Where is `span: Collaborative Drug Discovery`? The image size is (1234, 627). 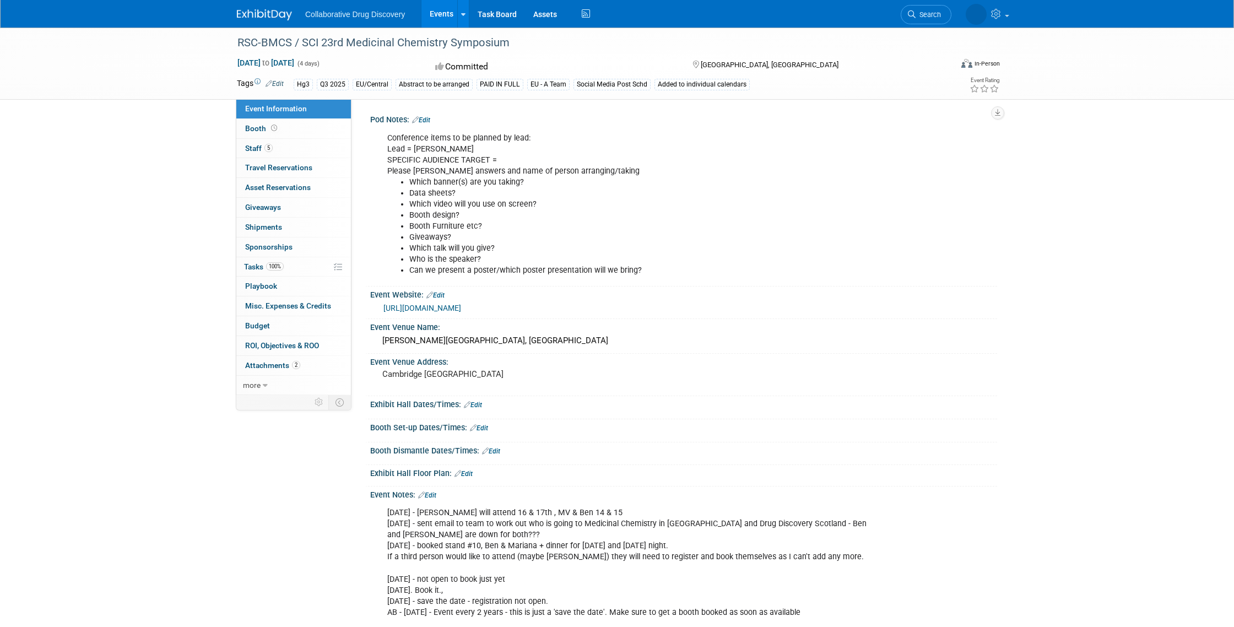 span: Collaborative Drug Discovery is located at coordinates (355, 14).